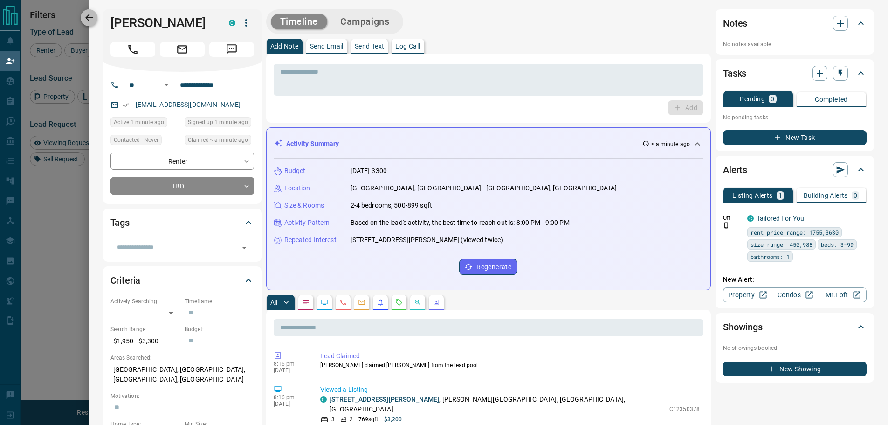 Image resolution: width=888 pixels, height=425 pixels. What do you see at coordinates (436, 302) in the screenshot?
I see `svg: Agent Actions` at bounding box center [436, 302].